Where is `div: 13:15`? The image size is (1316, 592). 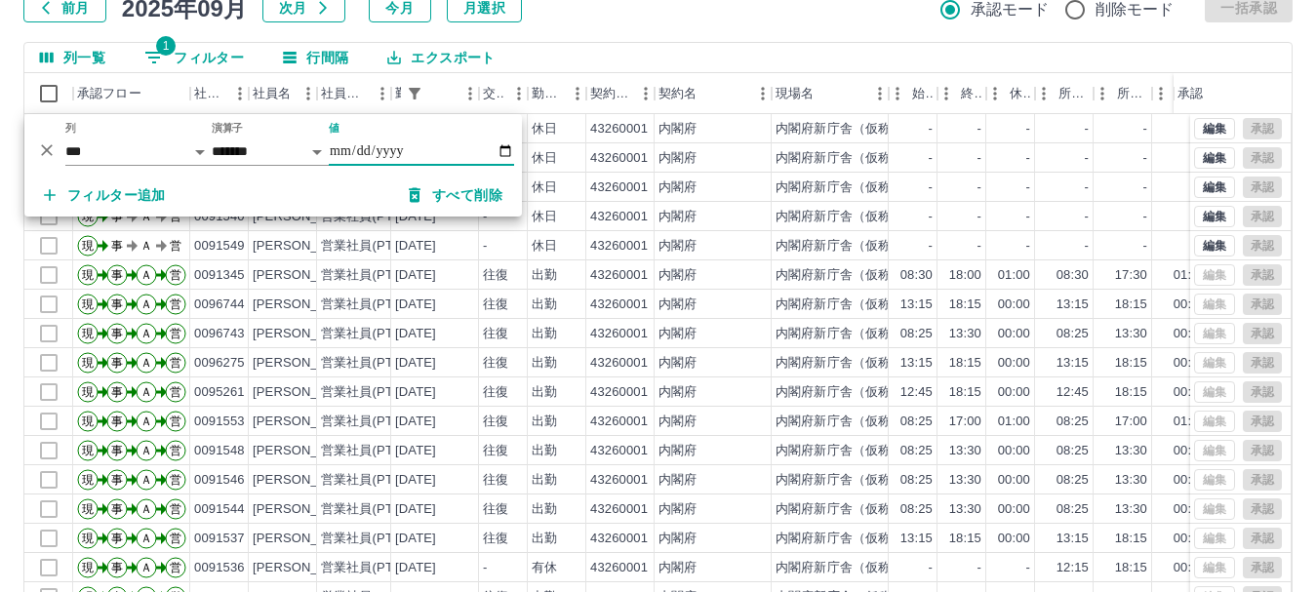
div: 13:15 is located at coordinates (1072, 363).